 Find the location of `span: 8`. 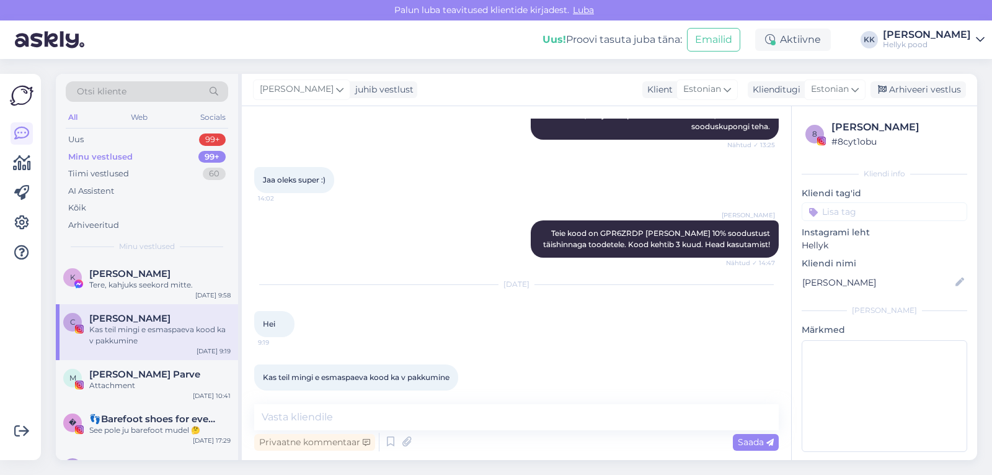

span: 8 is located at coordinates (815, 133).